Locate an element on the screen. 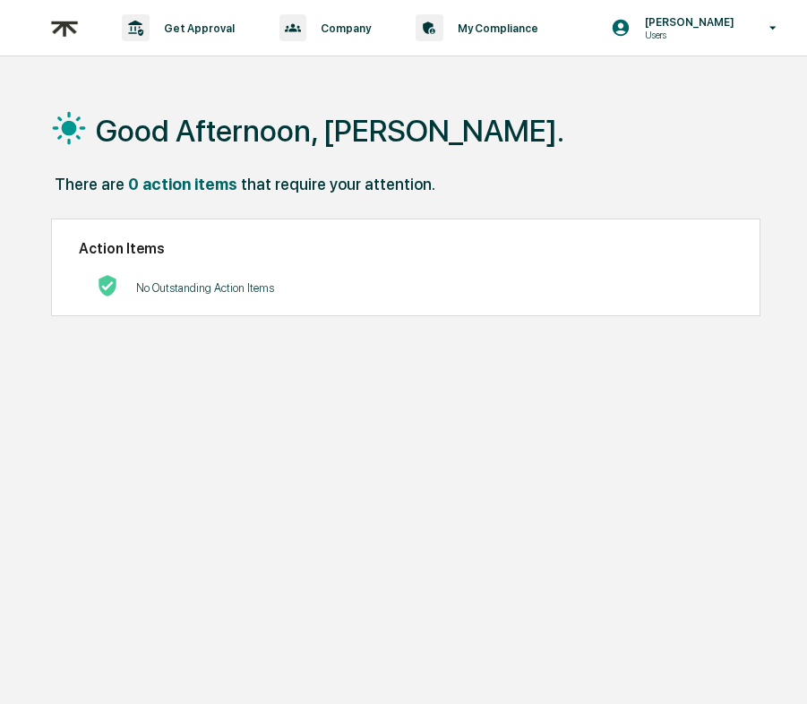 The image size is (807, 704). div: There are is located at coordinates (90, 184).